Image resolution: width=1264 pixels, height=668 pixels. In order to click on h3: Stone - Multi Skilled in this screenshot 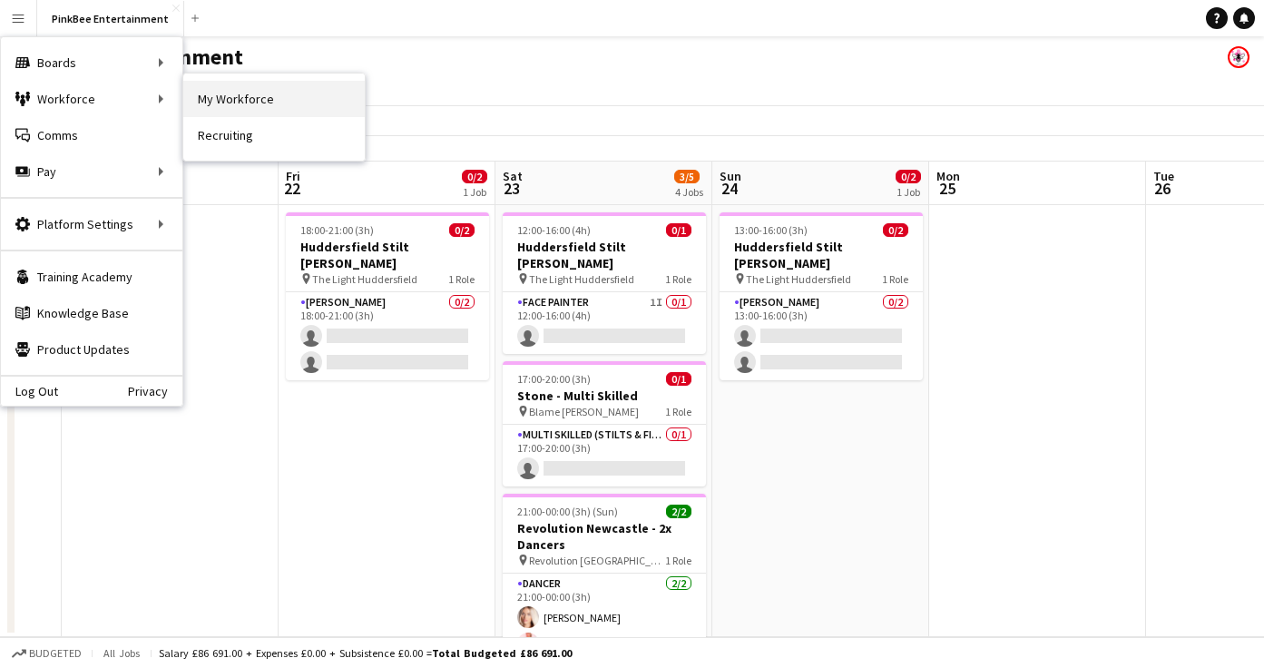, I will do `click(604, 395)`.